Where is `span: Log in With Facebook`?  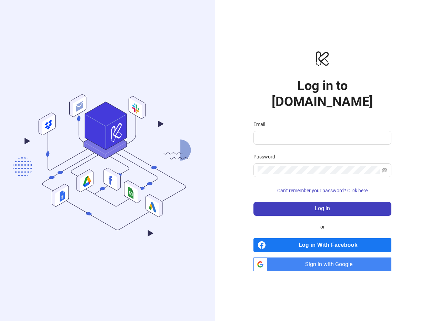 span: Log in With Facebook is located at coordinates (330, 245).